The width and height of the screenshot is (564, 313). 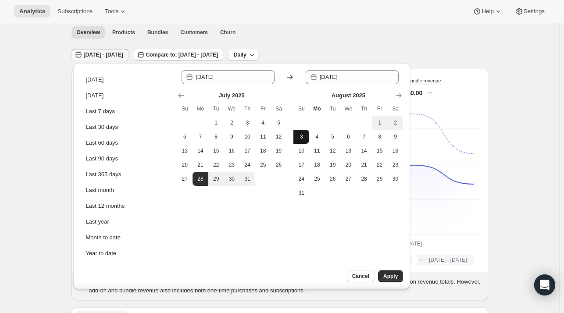 I want to click on button: Tuesday July 22 2025, so click(x=216, y=165).